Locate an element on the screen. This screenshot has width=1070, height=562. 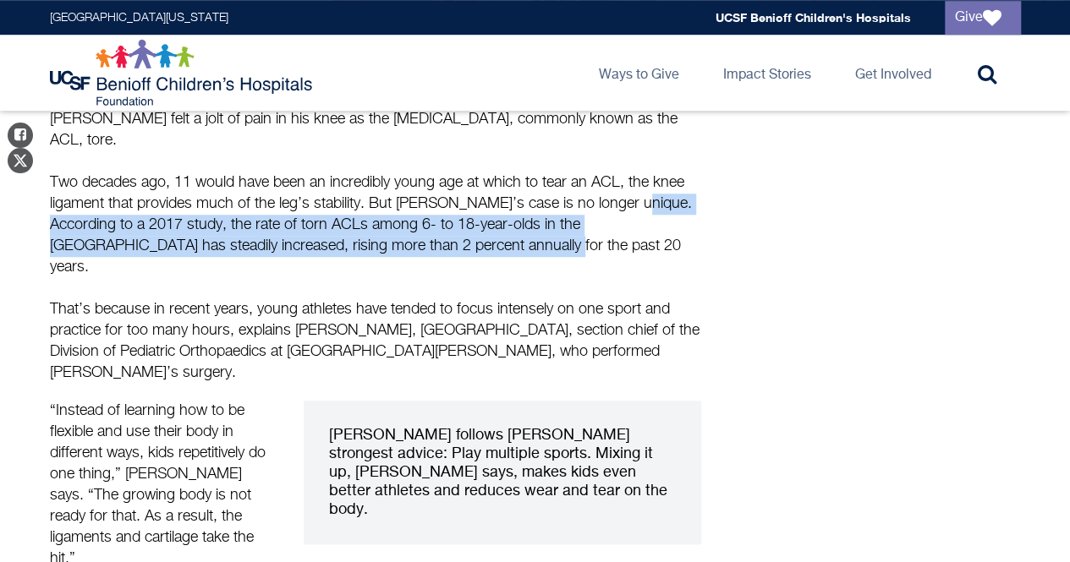
a: UCSF Benioff Children's Hospitals is located at coordinates (813, 17).